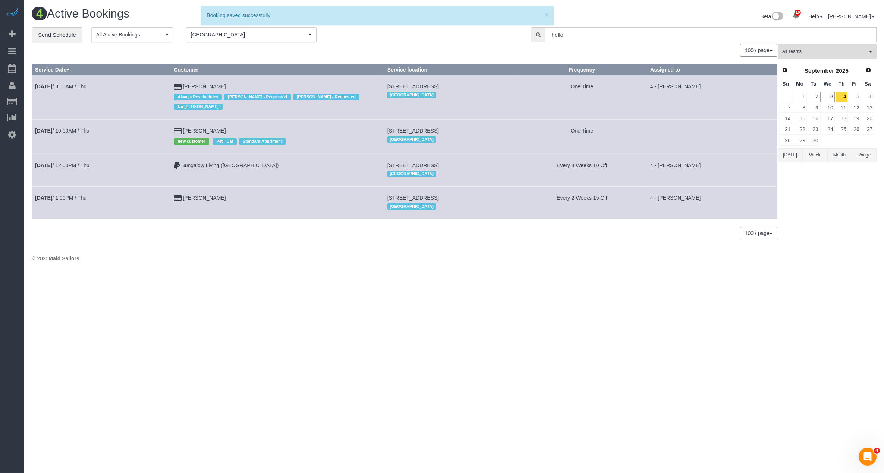 The width and height of the screenshot is (884, 473). Describe the element at coordinates (841, 97) in the screenshot. I see `a: 4` at that location.